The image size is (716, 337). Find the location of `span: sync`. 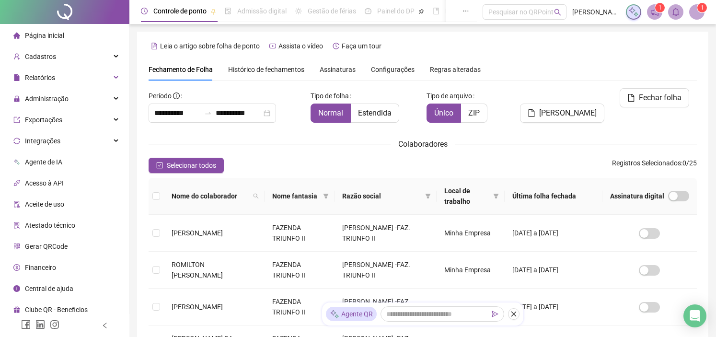

span: sync is located at coordinates (17, 141).